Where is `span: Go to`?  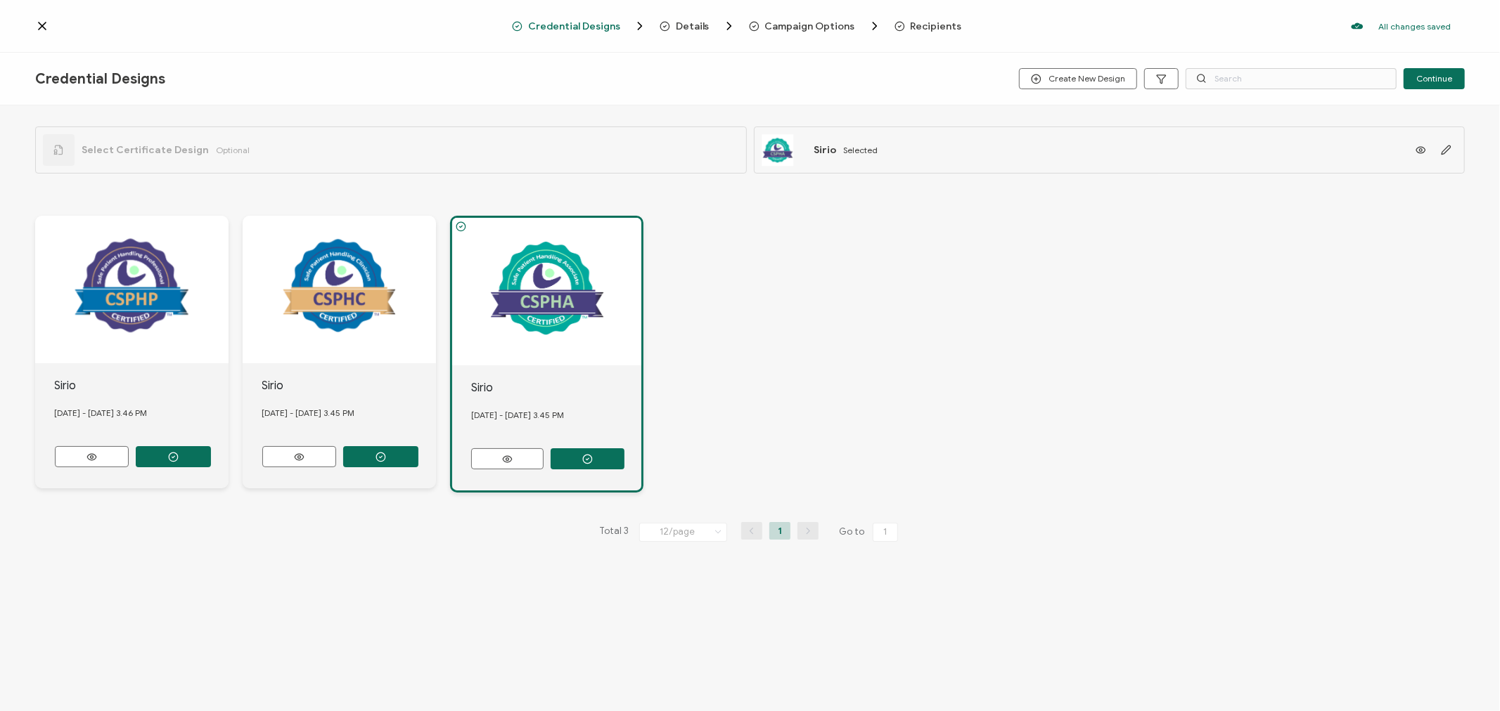
span: Go to is located at coordinates (870, 532).